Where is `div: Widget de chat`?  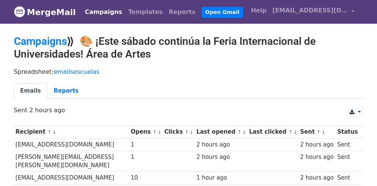
div: Widget de chat is located at coordinates (358, 168).